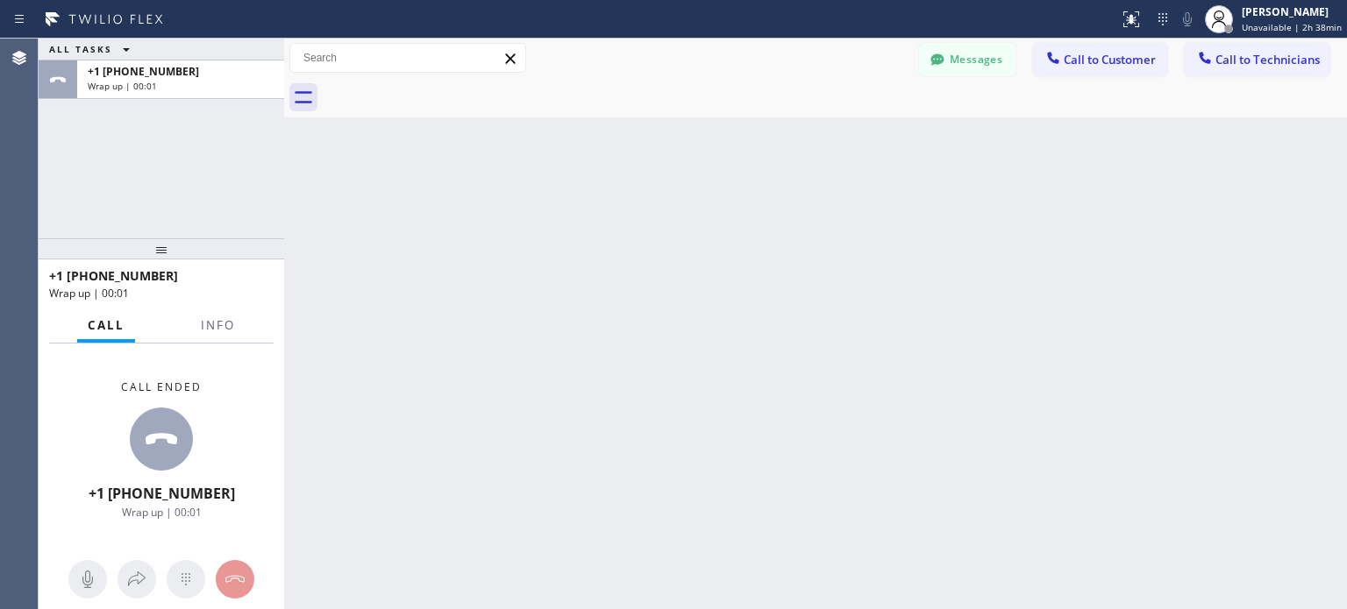  What do you see at coordinates (93, 49) in the screenshot?
I see `button: ALL TASKS` at bounding box center [93, 49].